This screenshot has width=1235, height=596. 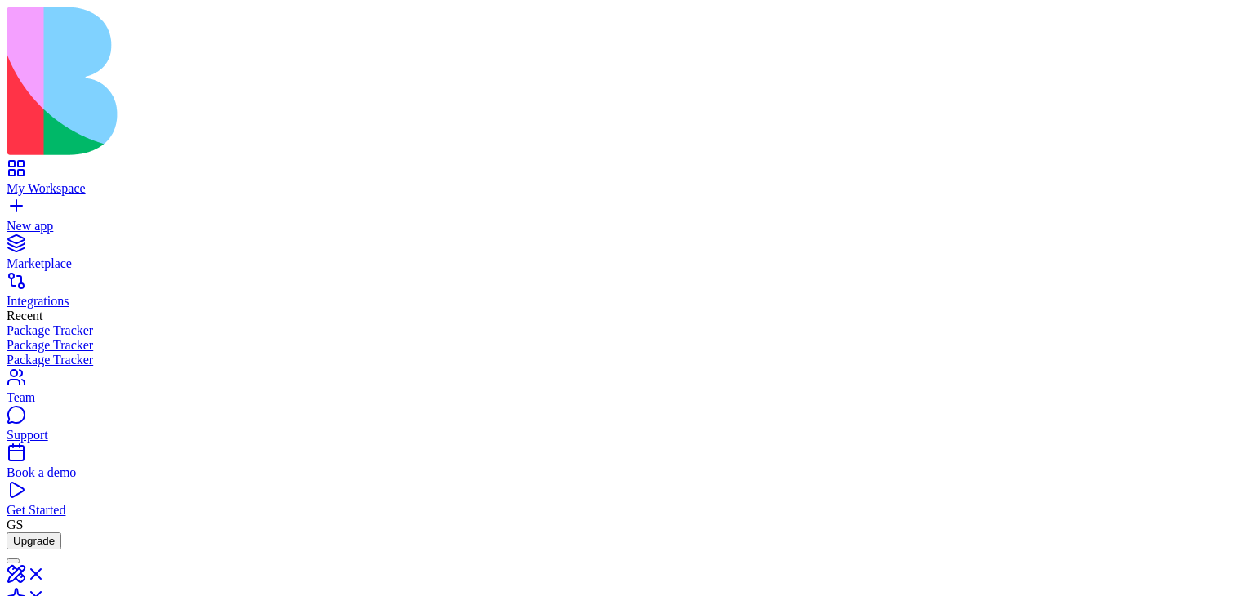 What do you see at coordinates (617, 510) in the screenshot?
I see `div: Get Started` at bounding box center [617, 510].